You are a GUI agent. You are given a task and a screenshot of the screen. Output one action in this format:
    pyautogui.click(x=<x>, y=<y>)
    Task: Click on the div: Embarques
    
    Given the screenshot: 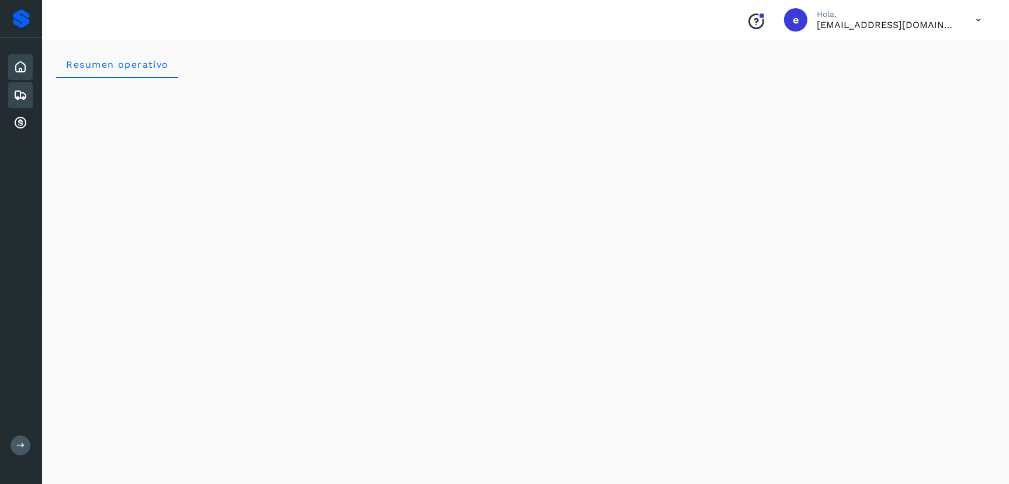 What is the action you would take?
    pyautogui.click(x=20, y=95)
    